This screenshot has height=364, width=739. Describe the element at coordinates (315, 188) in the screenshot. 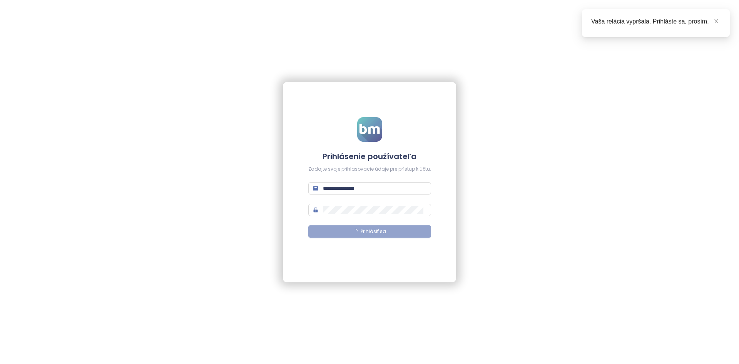

I see `span: mail` at that location.